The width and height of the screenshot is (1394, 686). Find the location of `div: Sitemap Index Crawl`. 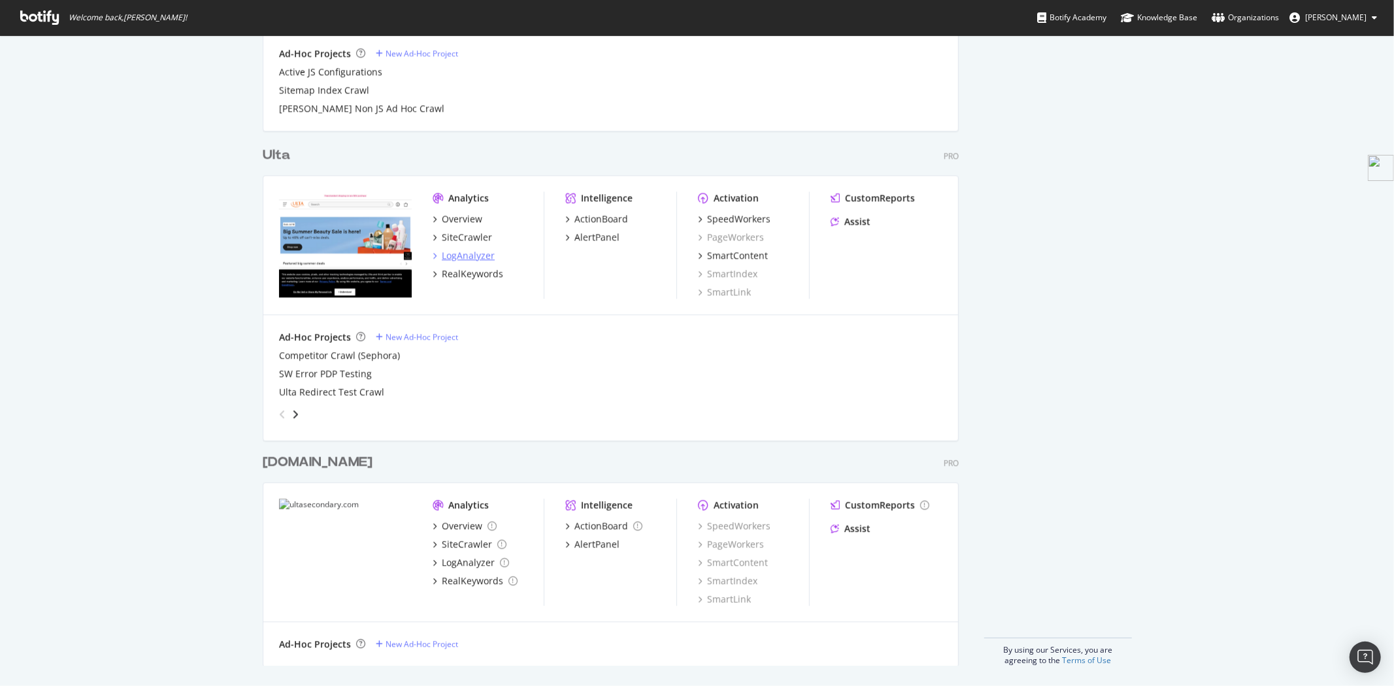

div: Sitemap Index Crawl is located at coordinates (324, 90).